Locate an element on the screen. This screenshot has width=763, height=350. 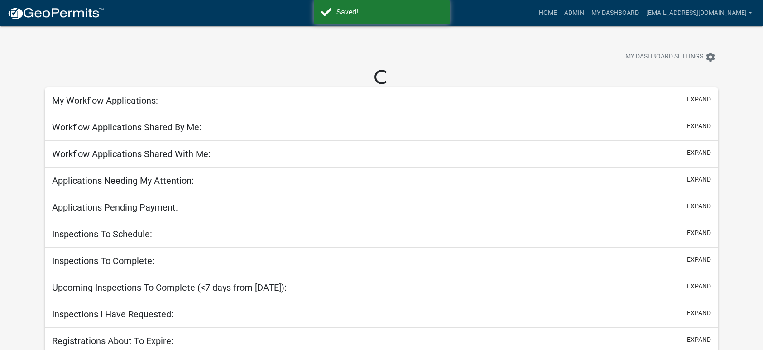
h5: Inspections To Schedule: is located at coordinates (102, 234).